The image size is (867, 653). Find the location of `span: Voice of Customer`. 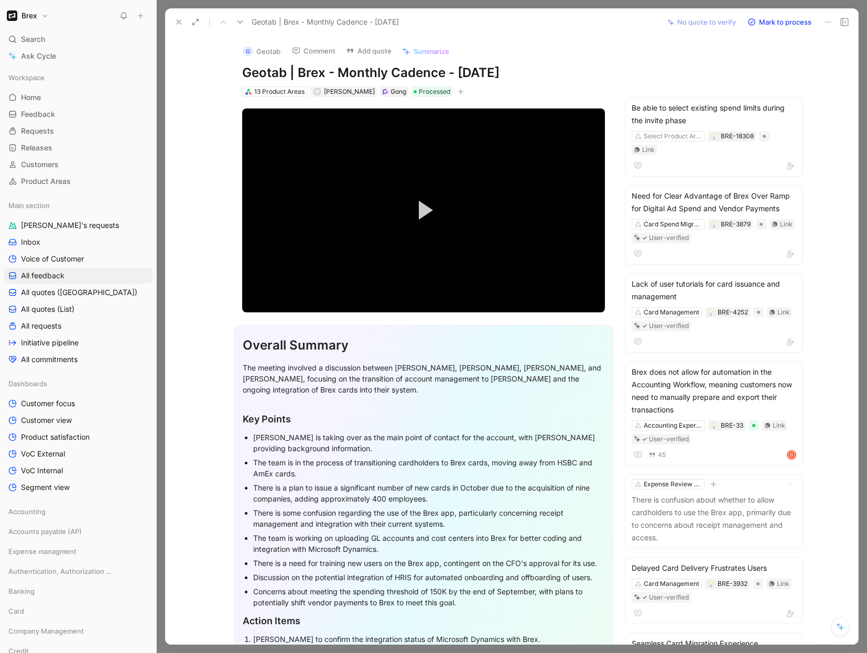

span: Voice of Customer is located at coordinates (52, 259).